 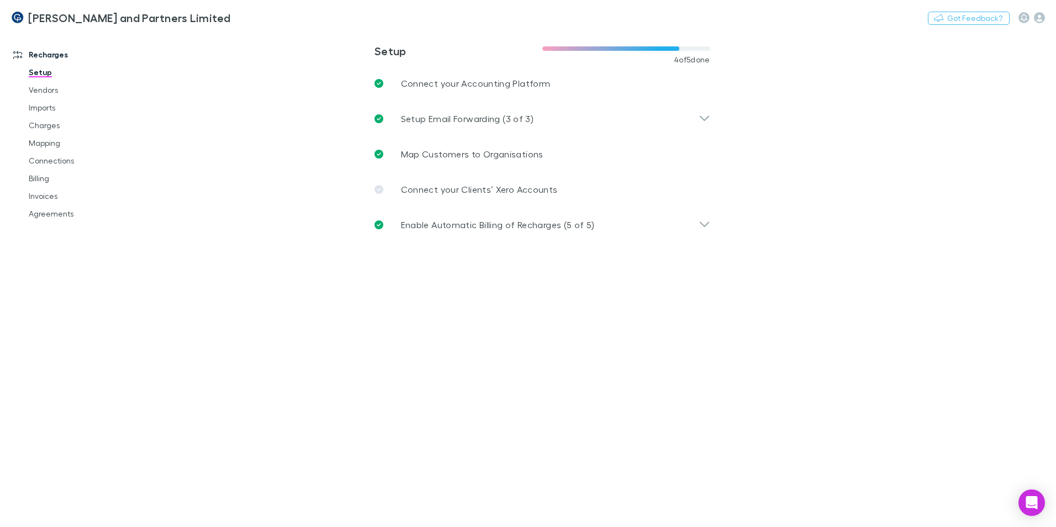 I want to click on a: Connect your Accounting Platform, so click(x=542, y=83).